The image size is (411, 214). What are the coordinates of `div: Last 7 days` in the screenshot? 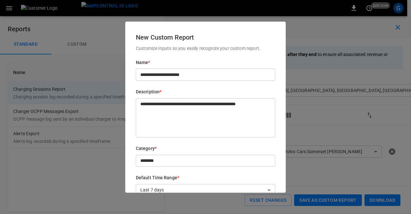 It's located at (206, 190).